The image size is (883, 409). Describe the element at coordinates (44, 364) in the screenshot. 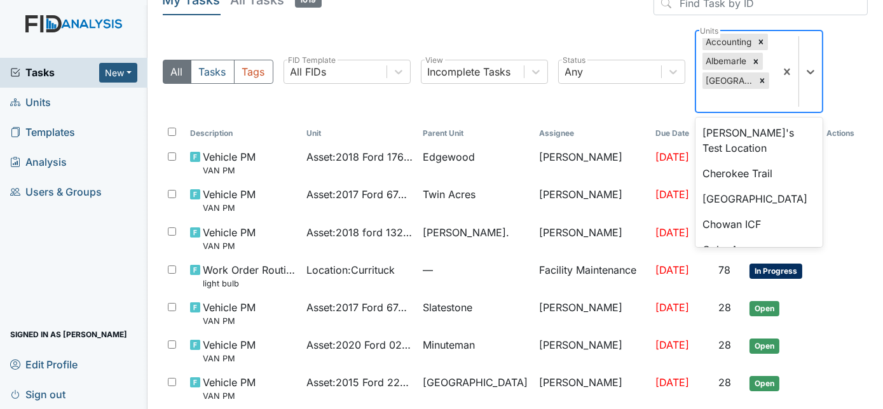

I see `span: Edit Profile` at that location.